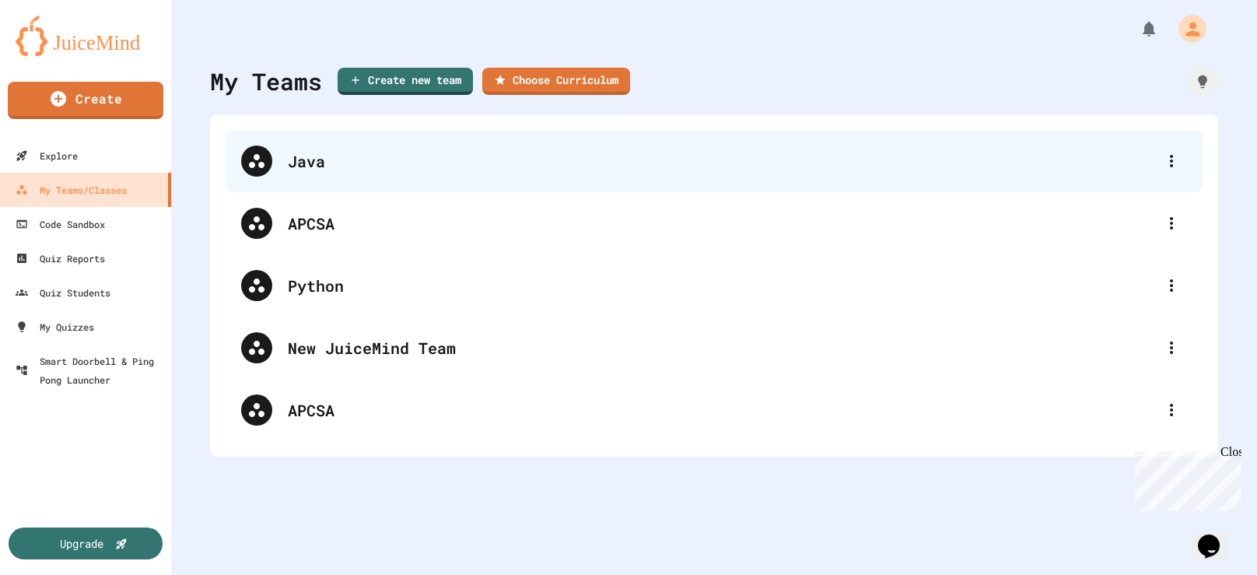 This screenshot has width=1257, height=575. I want to click on div: My Notifications, so click(1136, 29).